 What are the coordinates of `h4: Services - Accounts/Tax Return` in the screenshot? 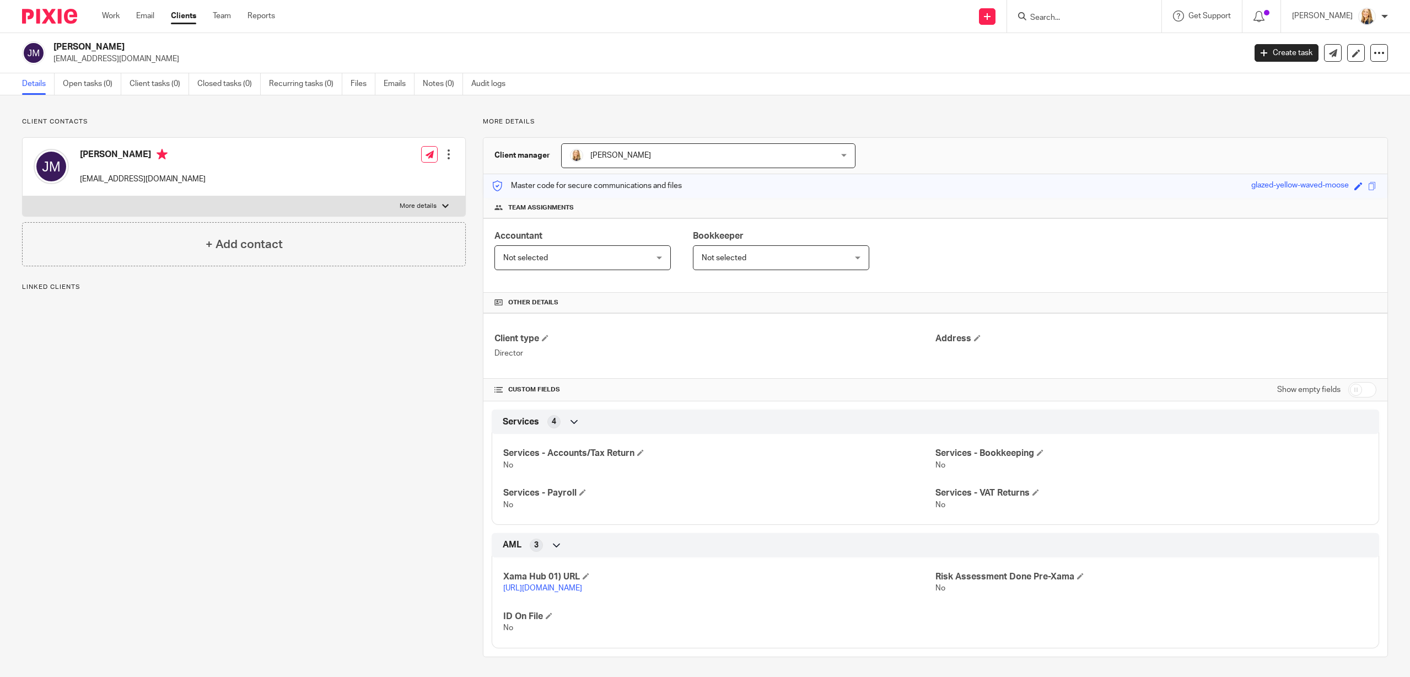 It's located at (720, 453).